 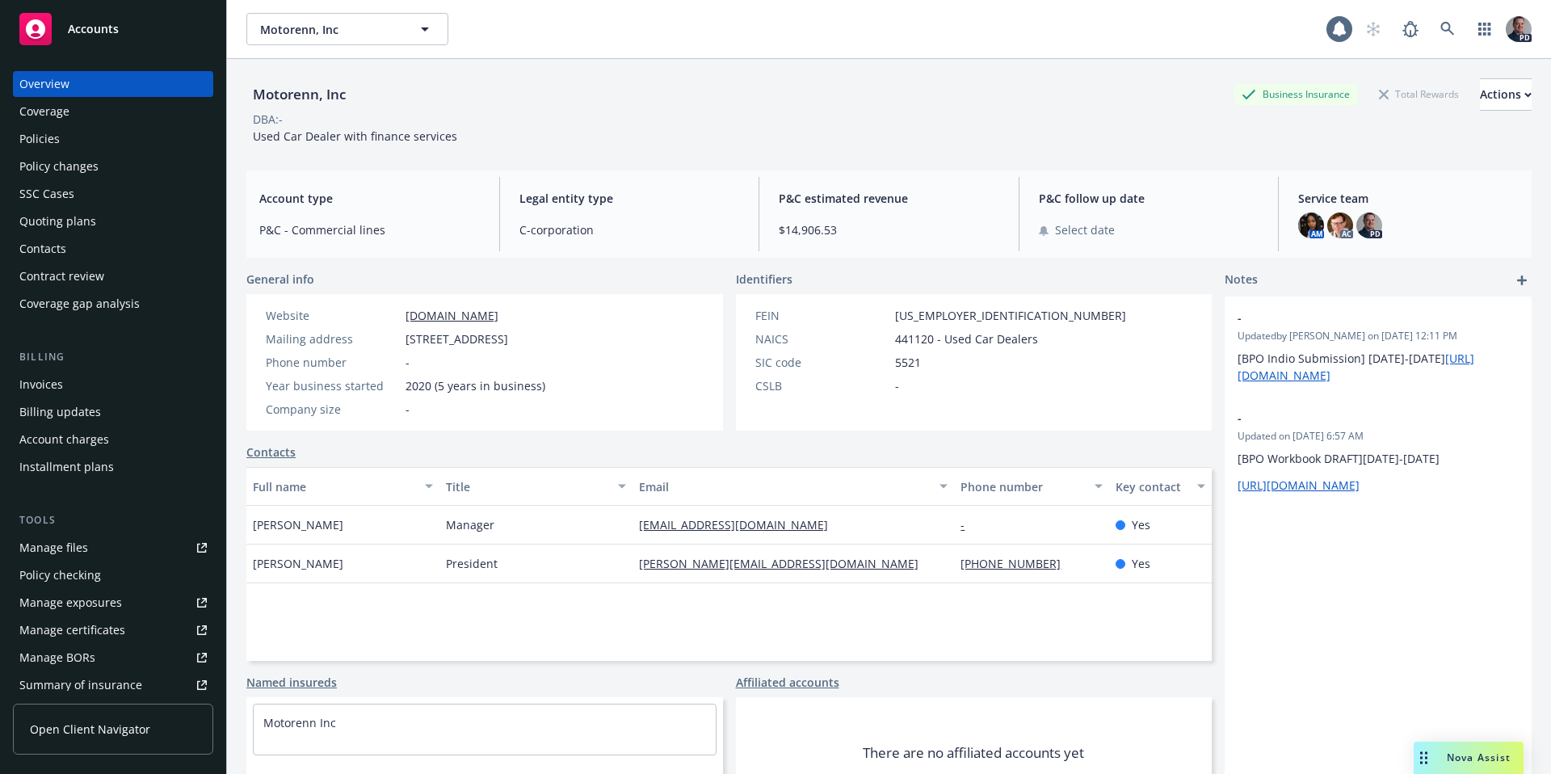 I want to click on a: Accounts, so click(x=113, y=29).